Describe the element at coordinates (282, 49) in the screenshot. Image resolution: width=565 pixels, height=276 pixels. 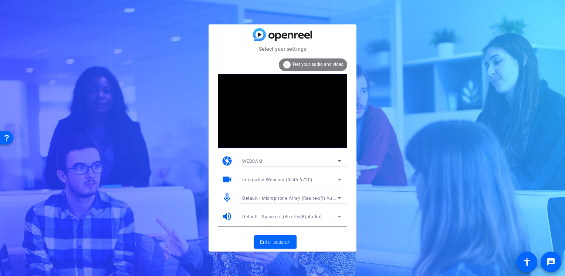
I see `mat-card-subtitle: Select your settings` at that location.